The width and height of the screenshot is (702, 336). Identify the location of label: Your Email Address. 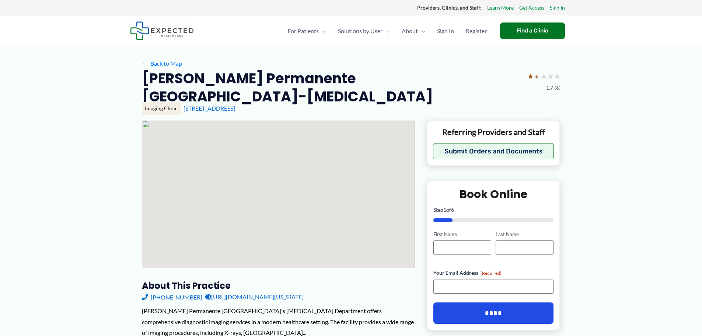
(493, 273).